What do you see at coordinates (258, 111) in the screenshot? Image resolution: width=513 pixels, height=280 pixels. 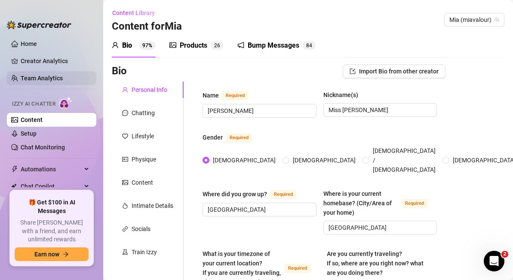 I see `input: Name` at bounding box center [258, 111].